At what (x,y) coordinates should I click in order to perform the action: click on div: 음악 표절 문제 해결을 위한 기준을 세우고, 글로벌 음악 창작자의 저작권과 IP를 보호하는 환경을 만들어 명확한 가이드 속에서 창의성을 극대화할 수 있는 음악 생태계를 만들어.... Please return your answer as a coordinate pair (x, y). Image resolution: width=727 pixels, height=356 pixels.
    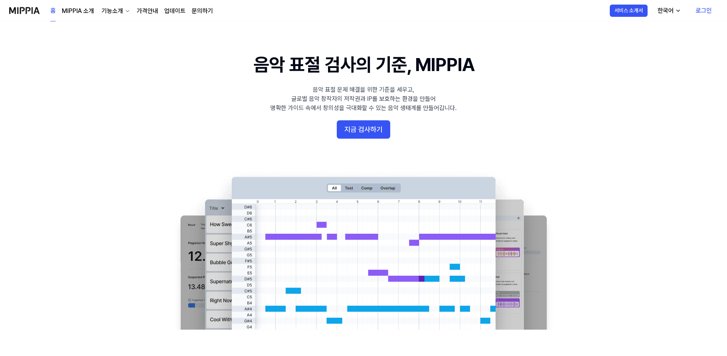
    Looking at the image, I should click on (364, 99).